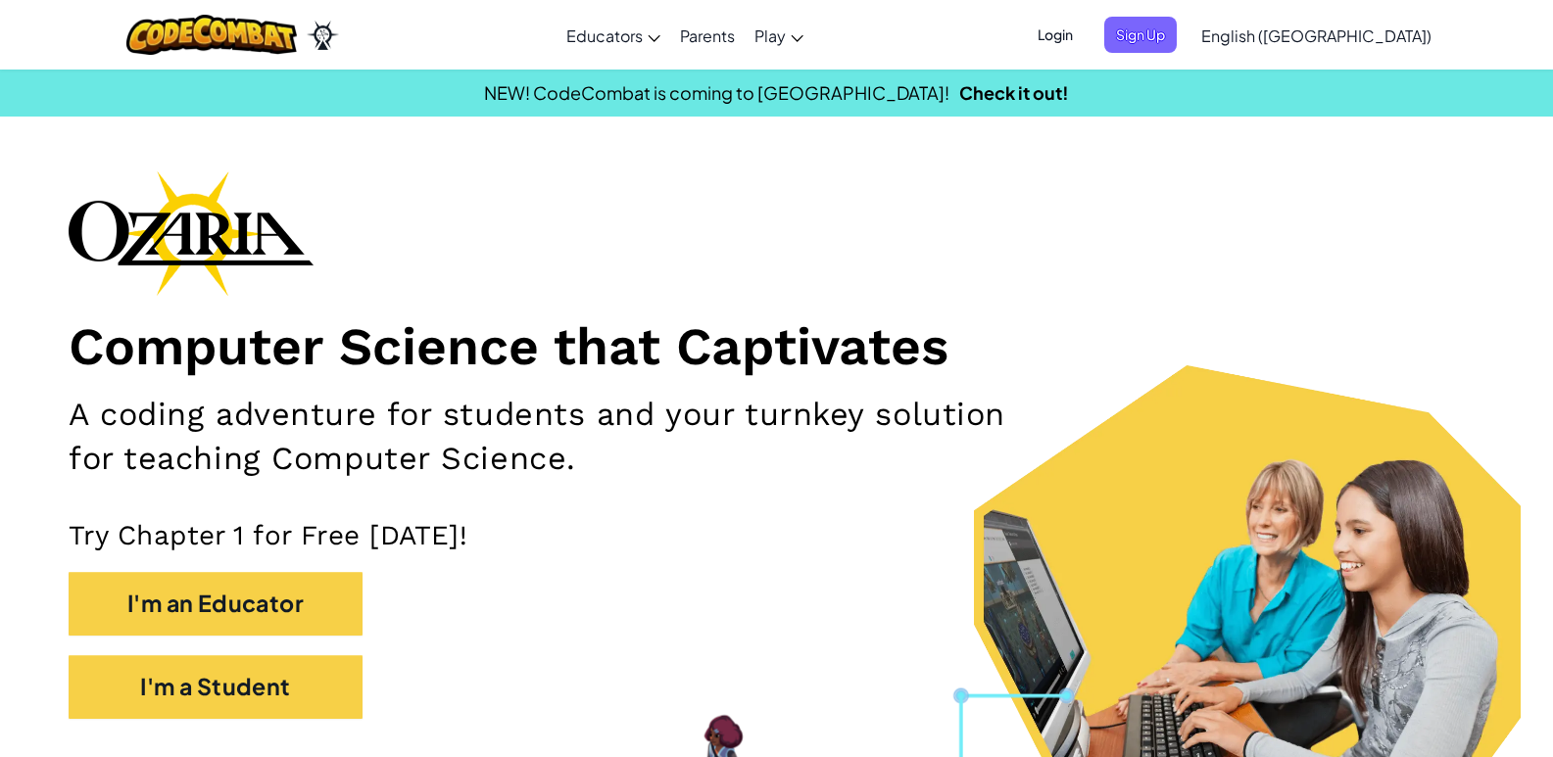  What do you see at coordinates (215, 687) in the screenshot?
I see `button: I'm a Student` at bounding box center [215, 687].